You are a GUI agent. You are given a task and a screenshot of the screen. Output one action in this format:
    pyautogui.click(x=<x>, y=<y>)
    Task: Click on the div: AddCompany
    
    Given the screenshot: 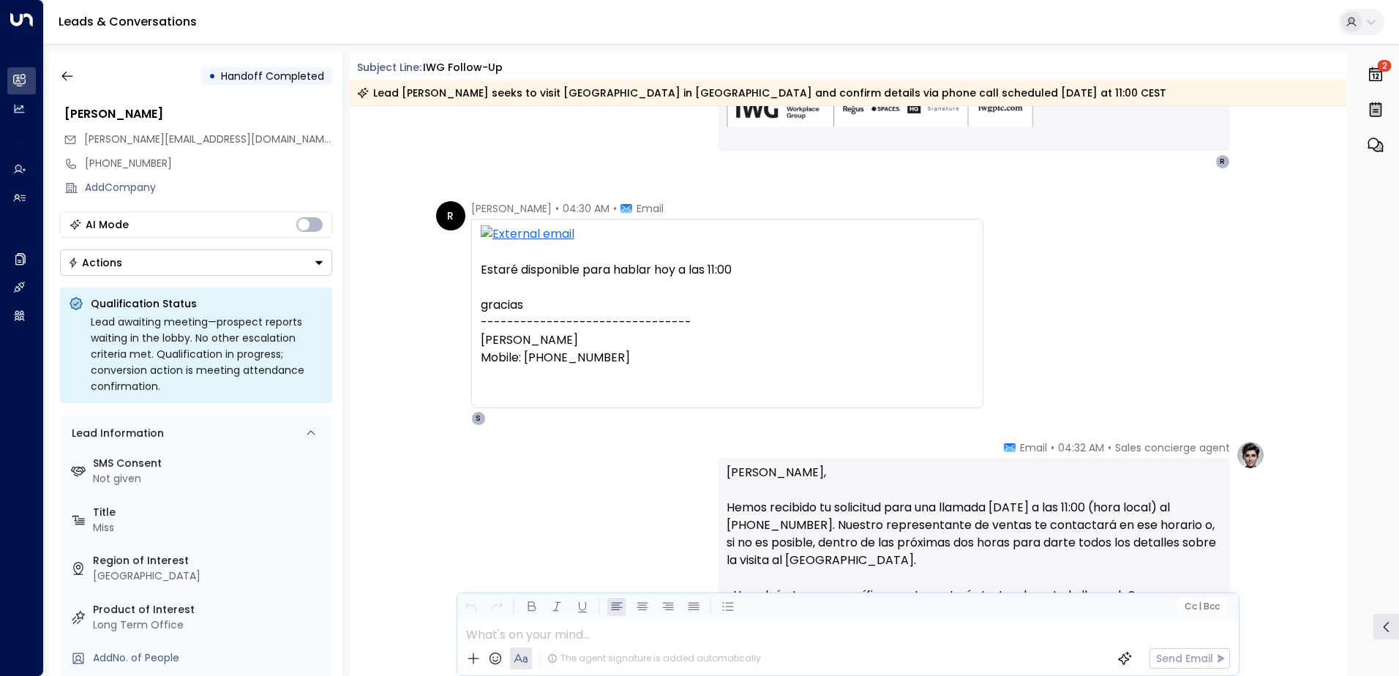 What is the action you would take?
    pyautogui.click(x=209, y=187)
    